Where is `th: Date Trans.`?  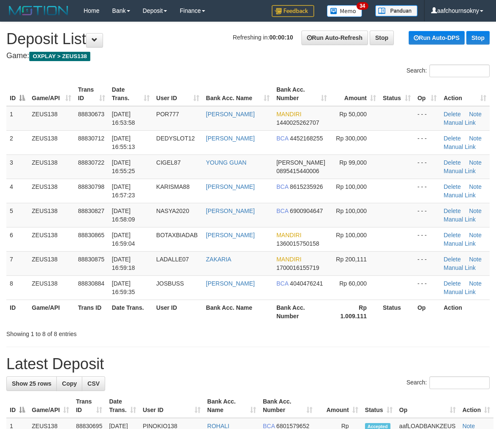 th: Date Trans. is located at coordinates (131, 311).